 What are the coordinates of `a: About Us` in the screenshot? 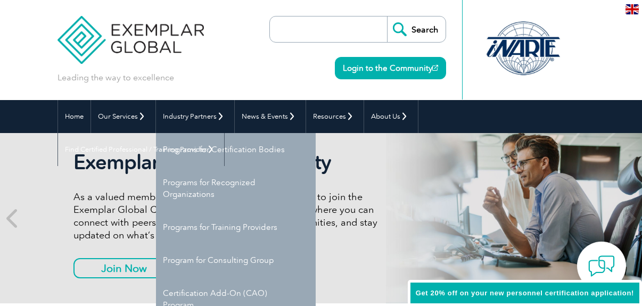 It's located at (391, 117).